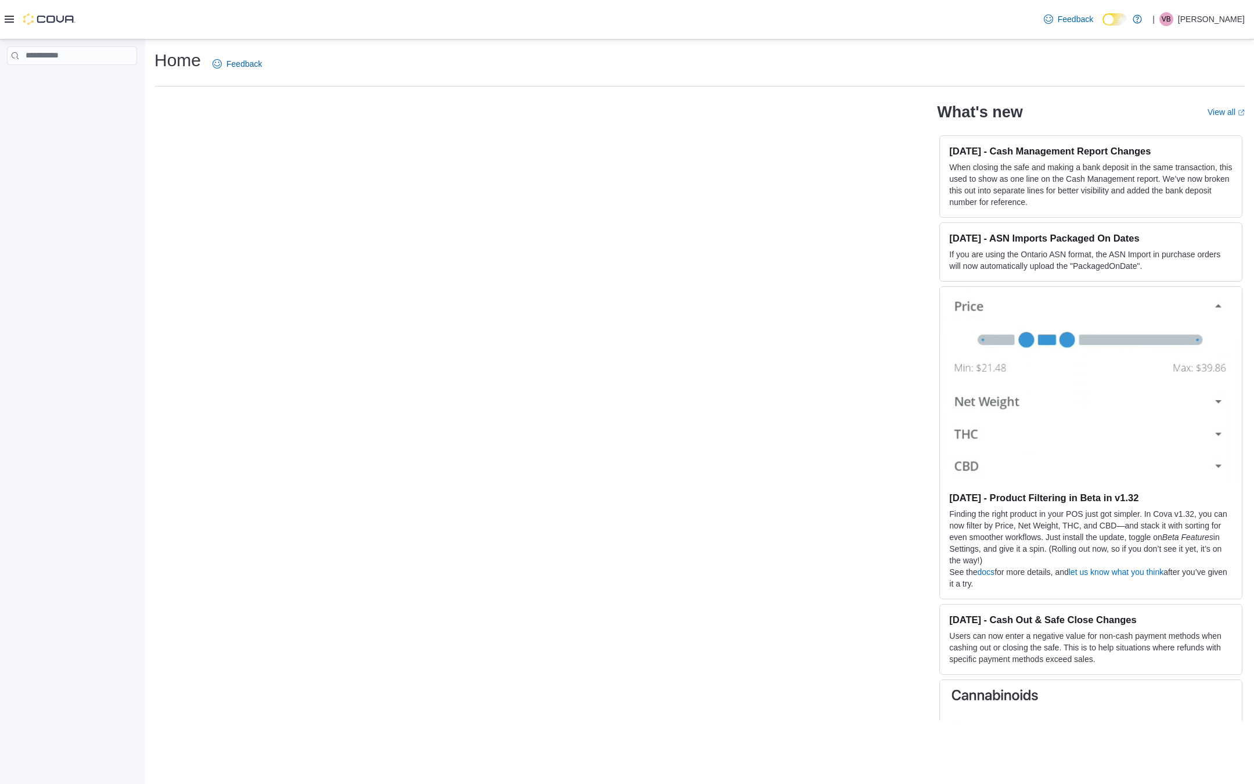  Describe the element at coordinates (1116, 572) in the screenshot. I see `a: let us know what you think` at that location.